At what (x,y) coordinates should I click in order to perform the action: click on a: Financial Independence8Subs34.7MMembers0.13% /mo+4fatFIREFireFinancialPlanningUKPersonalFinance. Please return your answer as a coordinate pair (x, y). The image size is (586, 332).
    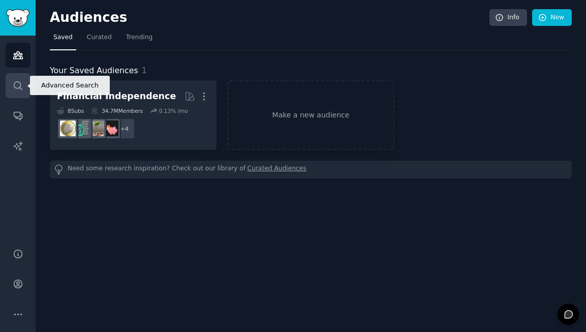
    Looking at the image, I should click on (133, 115).